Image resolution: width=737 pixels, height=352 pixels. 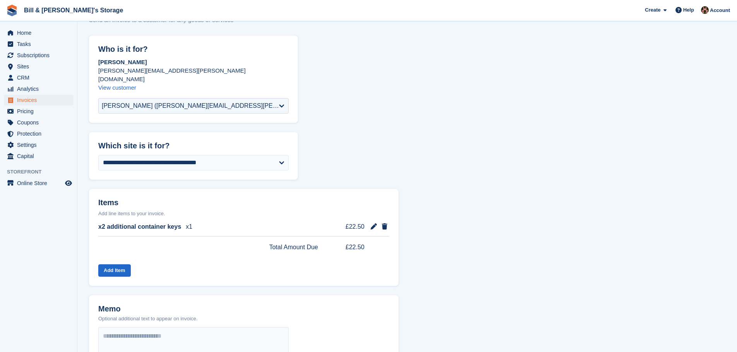 I want to click on button: Add Item, so click(x=115, y=271).